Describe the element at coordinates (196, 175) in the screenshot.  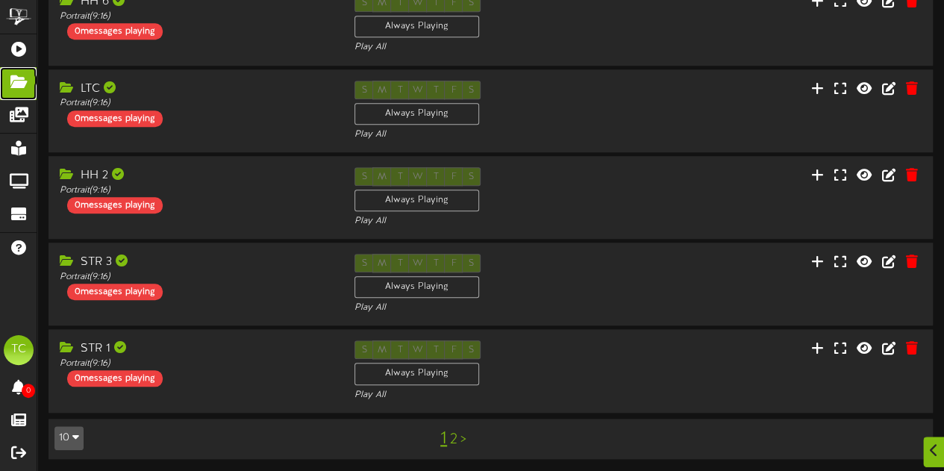
I see `div: HH 2` at that location.